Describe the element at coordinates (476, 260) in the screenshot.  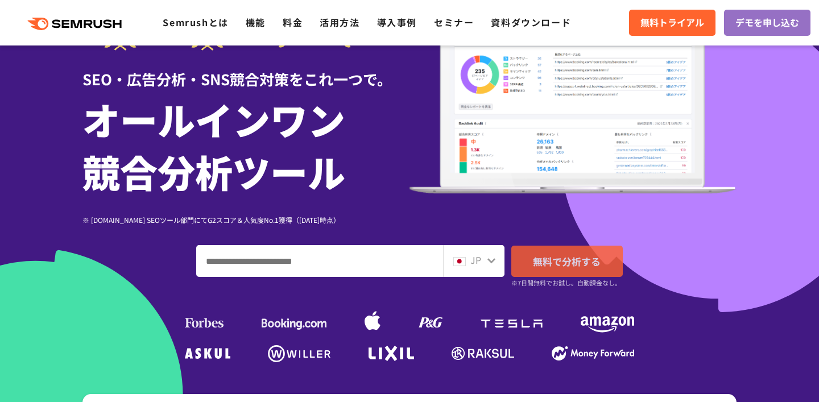
I see `span: JP` at that location.